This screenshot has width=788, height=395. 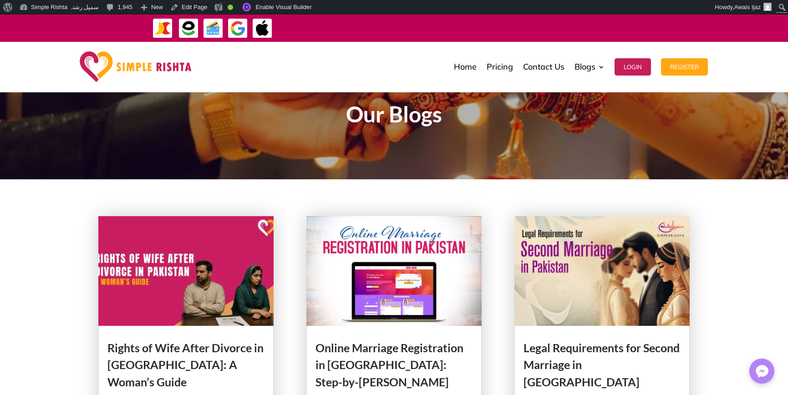 I want to click on img: Online Marriage Registration in Pakistan: Step-by-Step Guide, so click(x=394, y=271).